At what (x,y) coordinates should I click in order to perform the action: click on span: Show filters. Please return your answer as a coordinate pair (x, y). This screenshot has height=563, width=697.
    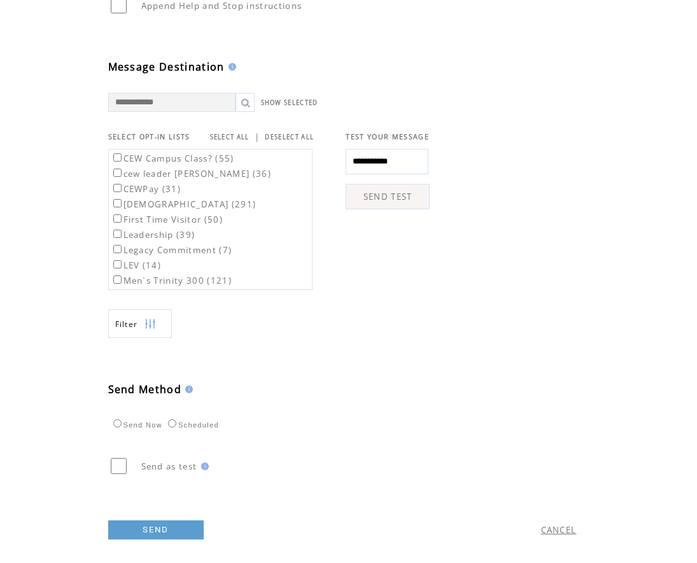
    Looking at the image, I should click on (127, 324).